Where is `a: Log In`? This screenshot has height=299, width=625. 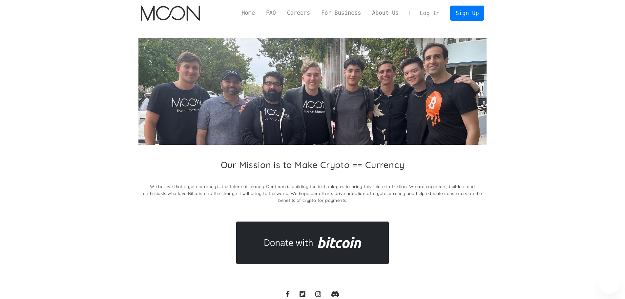 a: Log In is located at coordinates (430, 13).